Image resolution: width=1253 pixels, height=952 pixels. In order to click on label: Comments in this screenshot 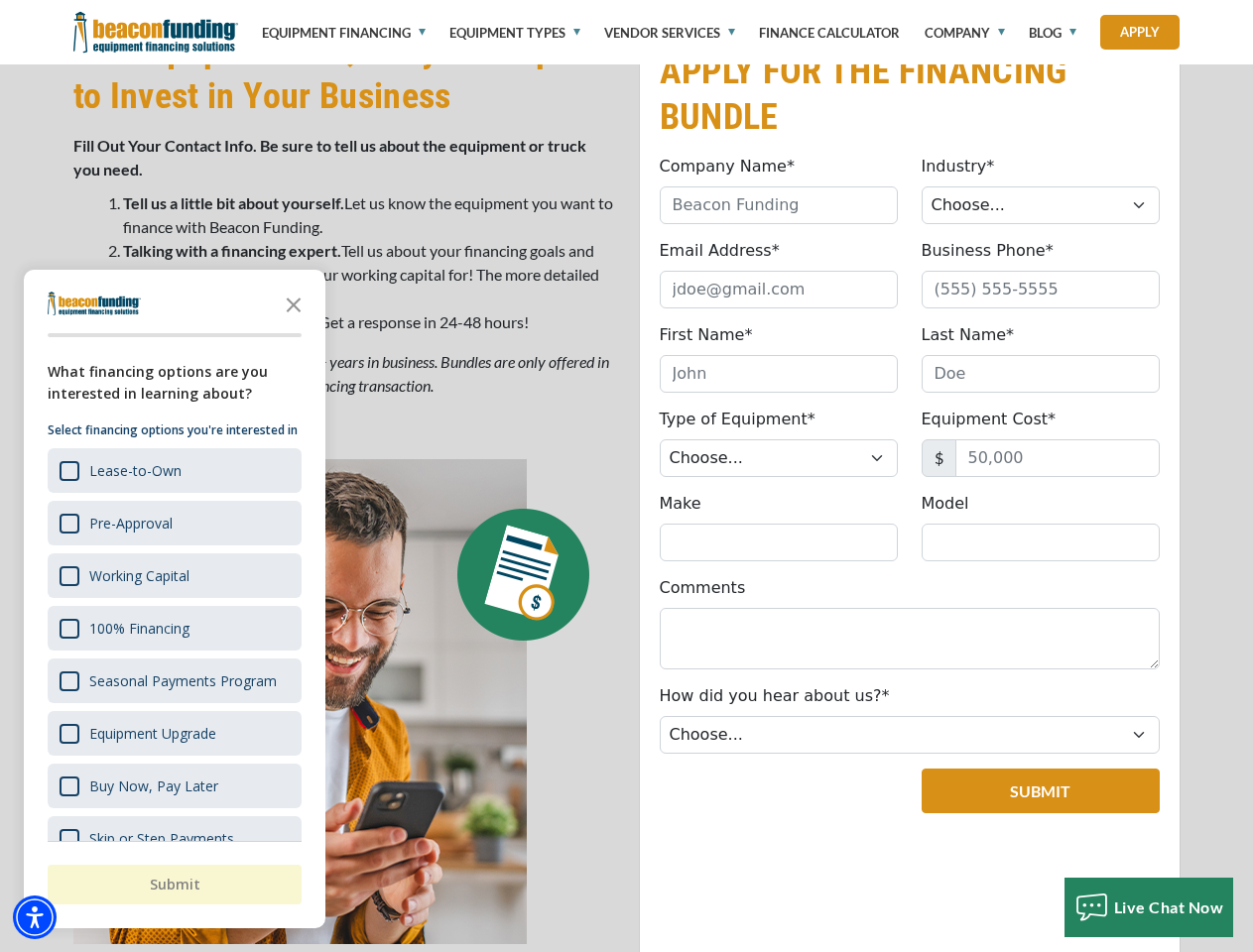, I will do `click(703, 588)`.